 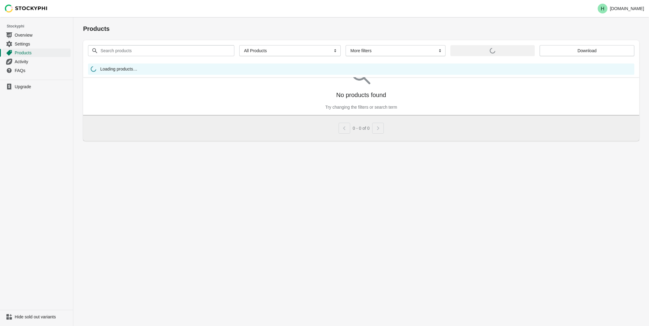 What do you see at coordinates (42, 53) in the screenshot?
I see `span: Products` at bounding box center [42, 53].